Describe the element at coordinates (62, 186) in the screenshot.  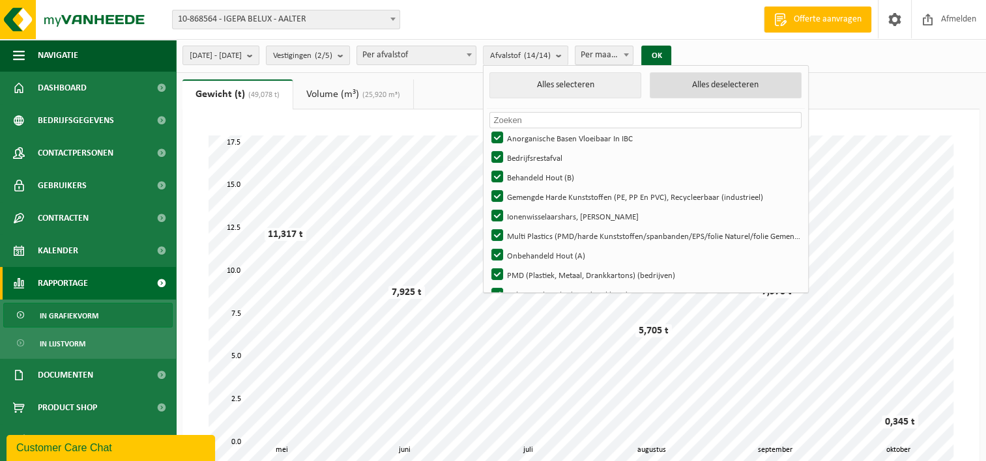
I see `span: Gebruikers` at that location.